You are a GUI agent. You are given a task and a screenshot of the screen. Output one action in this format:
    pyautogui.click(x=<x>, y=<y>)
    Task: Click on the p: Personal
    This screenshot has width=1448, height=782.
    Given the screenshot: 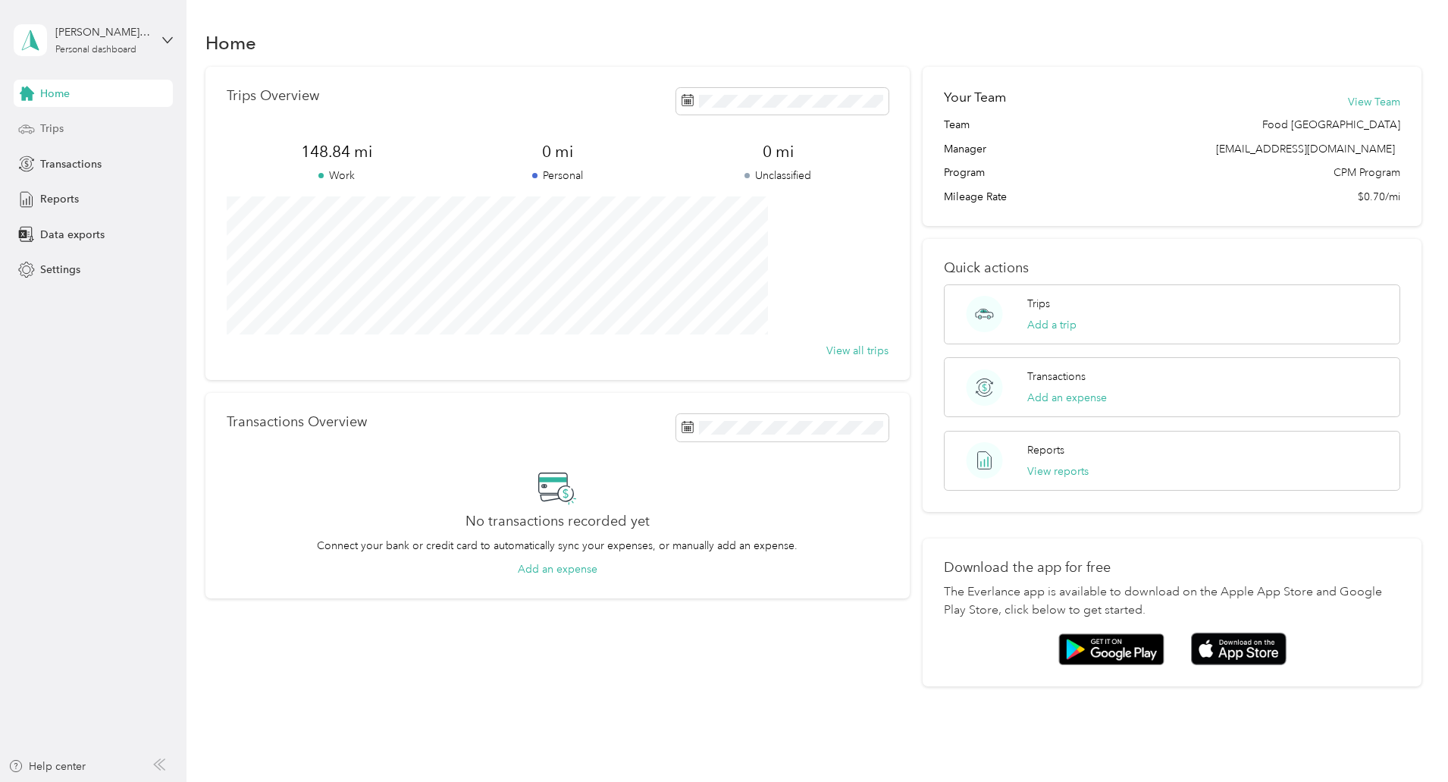 What is the action you would take?
    pyautogui.click(x=557, y=175)
    